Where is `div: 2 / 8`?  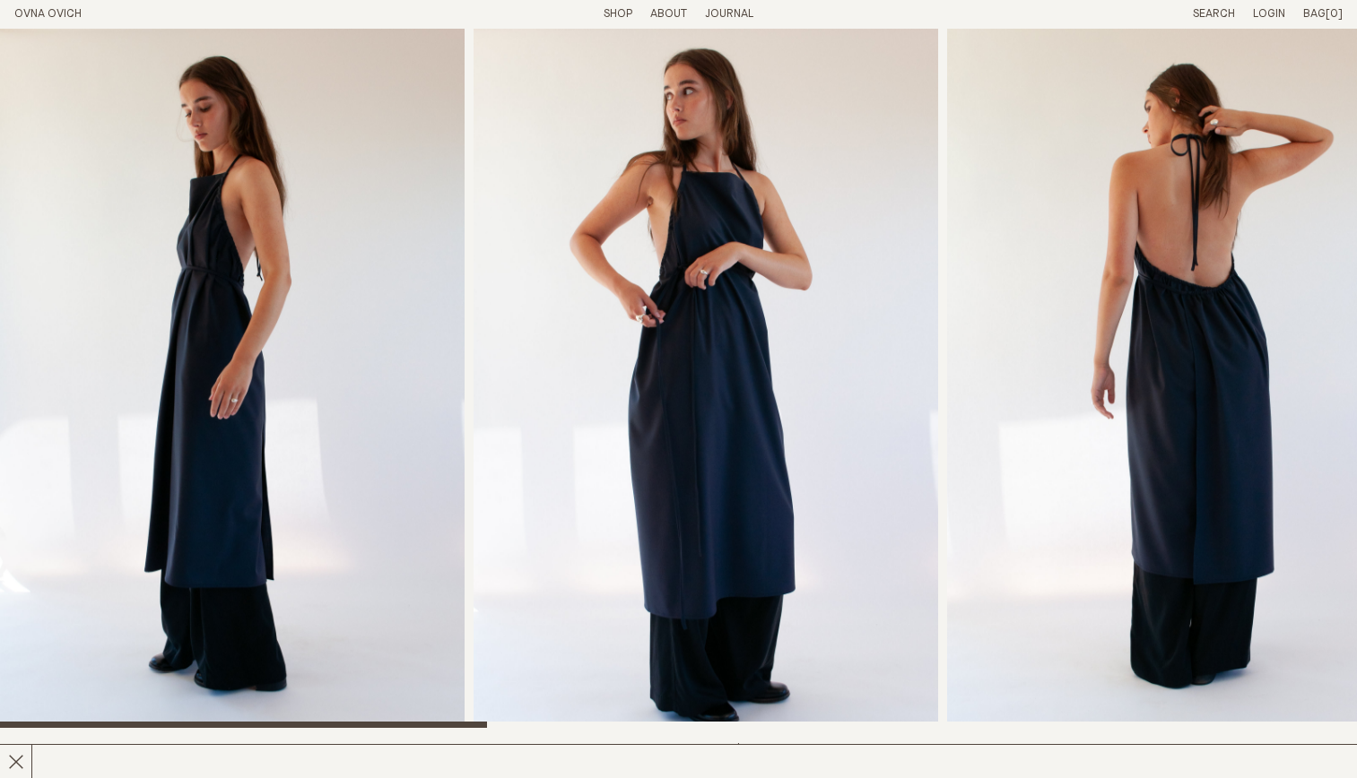
div: 2 / 8 is located at coordinates (706, 378).